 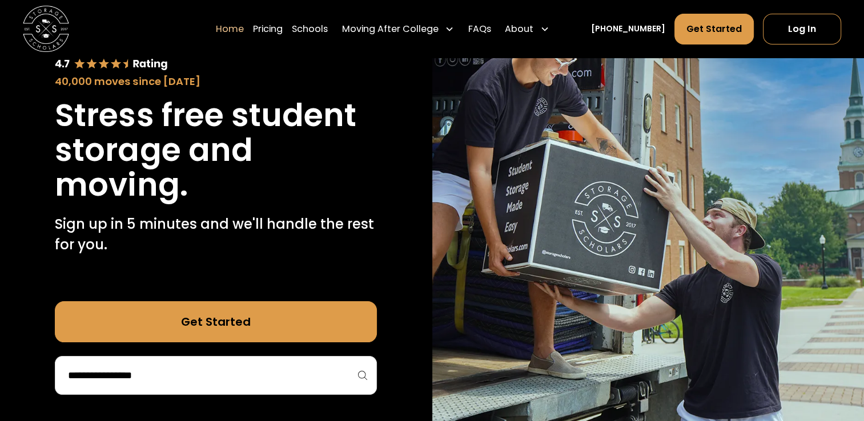 What do you see at coordinates (801, 29) in the screenshot?
I see `a: Log In` at bounding box center [801, 29].